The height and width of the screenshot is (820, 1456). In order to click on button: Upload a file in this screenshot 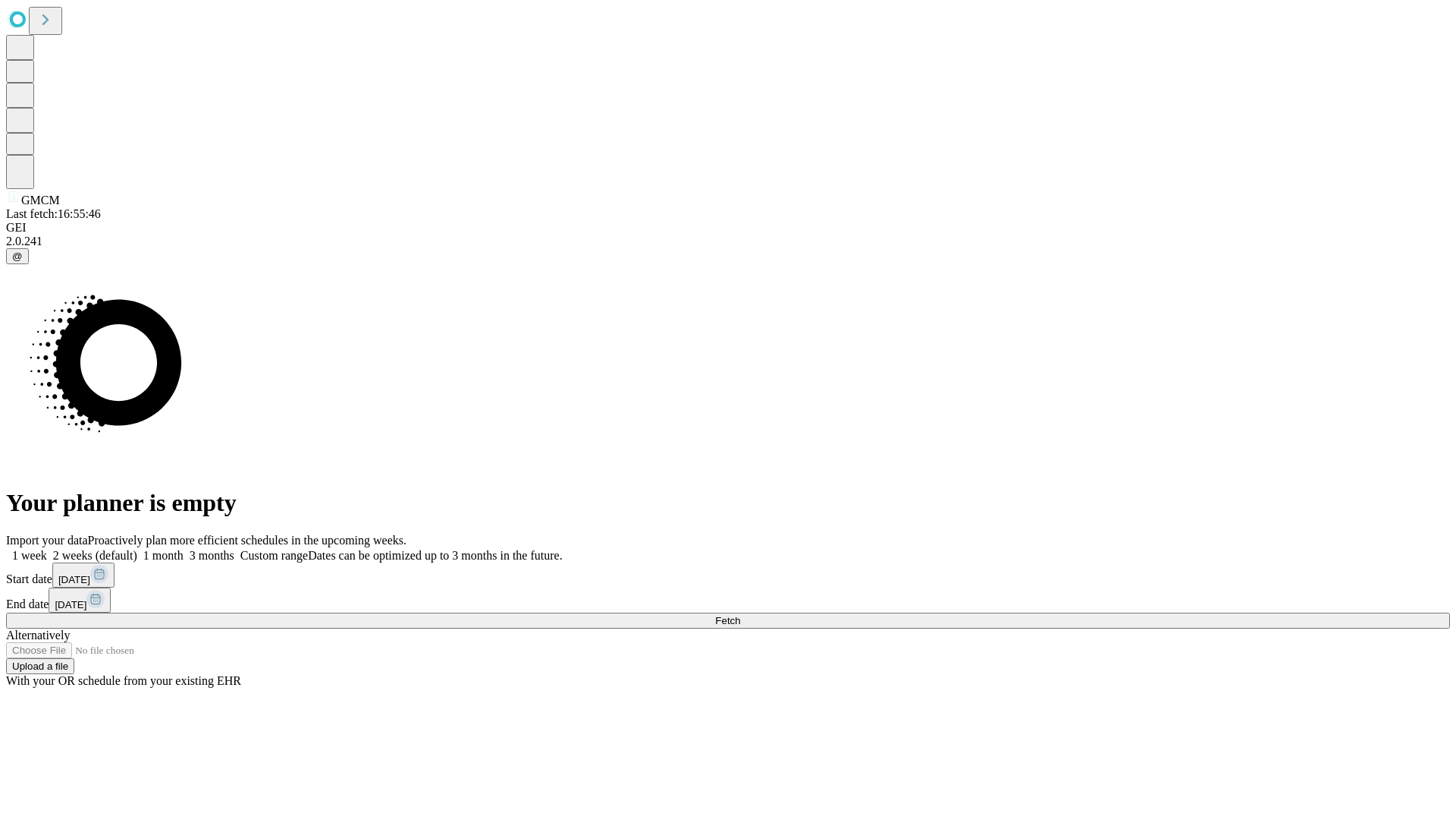, I will do `click(40, 666)`.